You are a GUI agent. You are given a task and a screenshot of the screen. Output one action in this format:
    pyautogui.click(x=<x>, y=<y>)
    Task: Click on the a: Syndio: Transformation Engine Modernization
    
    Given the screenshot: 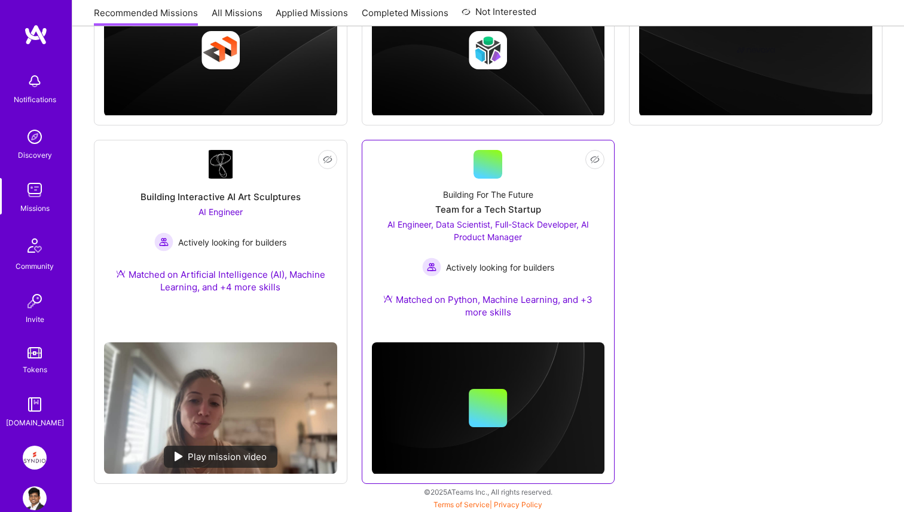 What is the action you would take?
    pyautogui.click(x=35, y=458)
    